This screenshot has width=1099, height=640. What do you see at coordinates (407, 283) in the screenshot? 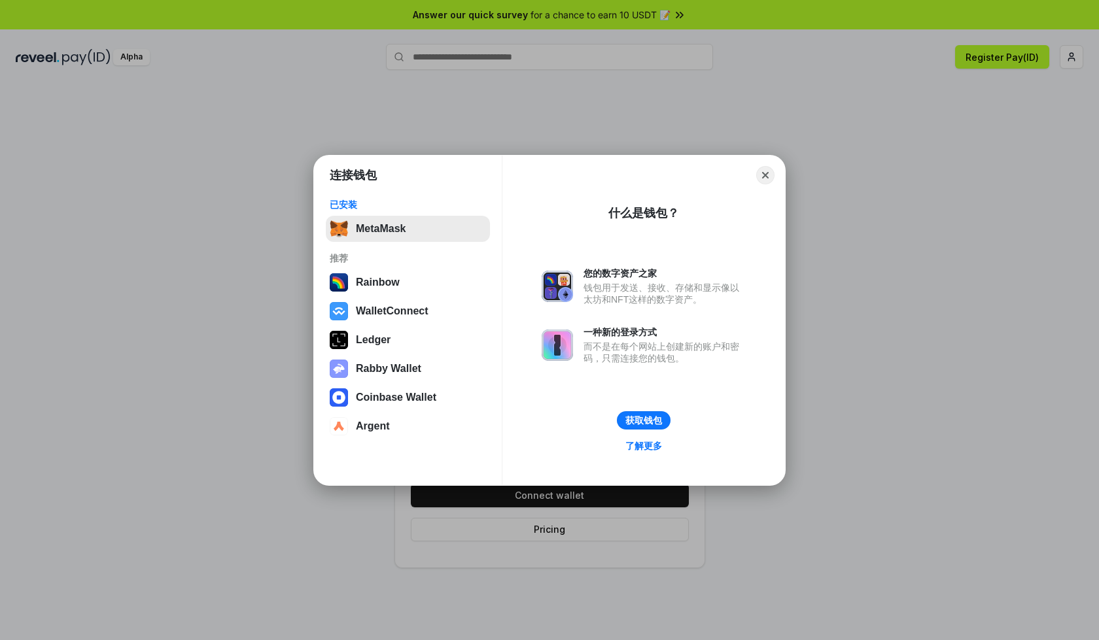
I see `button: Rainbow` at bounding box center [407, 283].